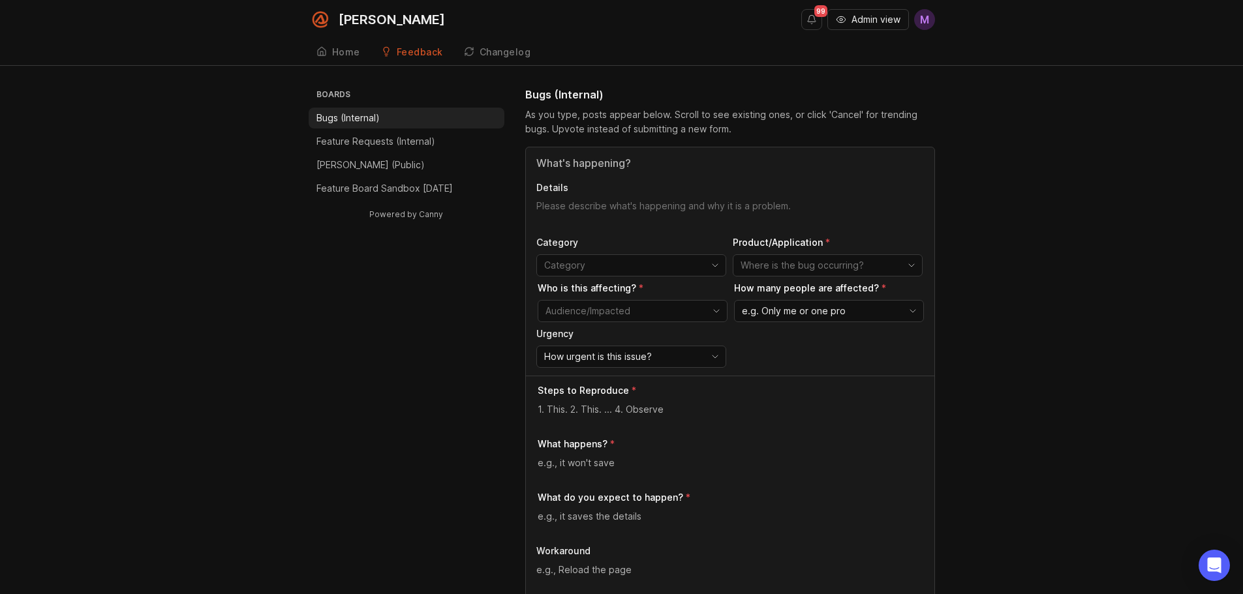 This screenshot has height=594, width=1243. I want to click on input: Title, so click(730, 163).